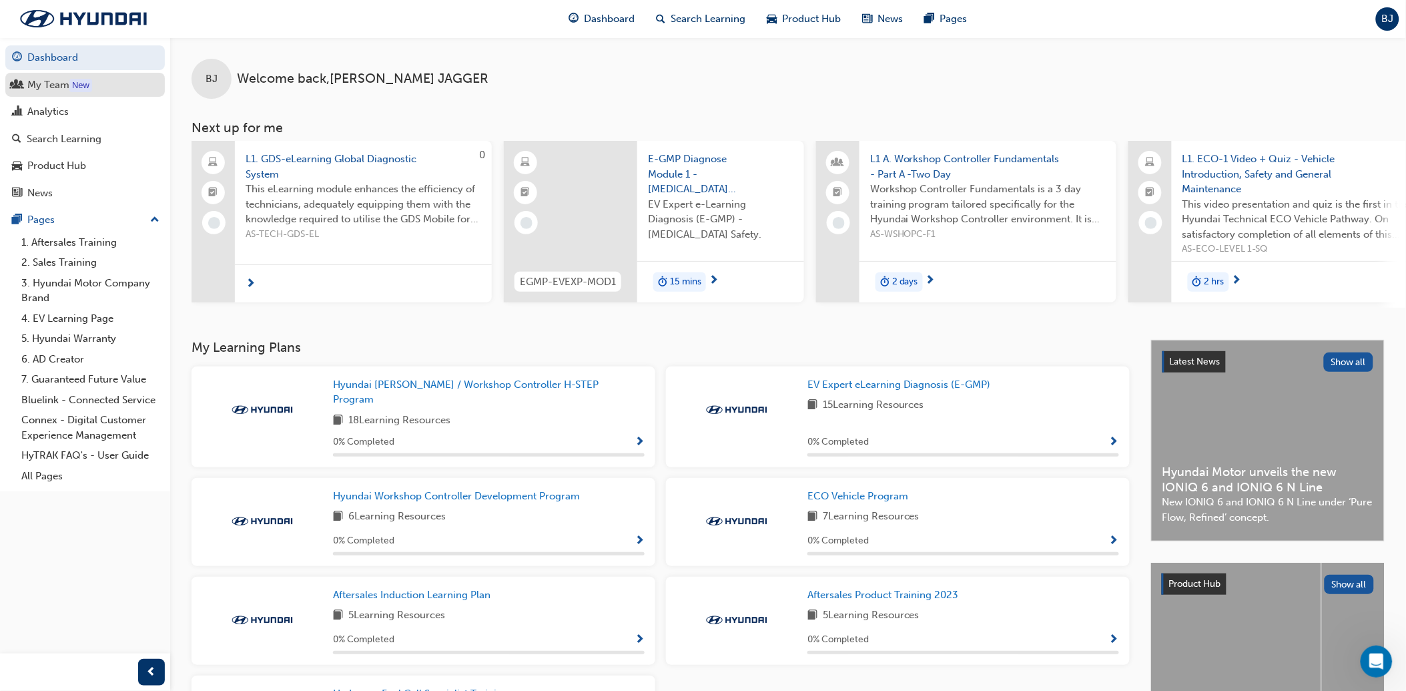 This screenshot has width=1406, height=691. What do you see at coordinates (85, 166) in the screenshot?
I see `a: Product Hub` at bounding box center [85, 166].